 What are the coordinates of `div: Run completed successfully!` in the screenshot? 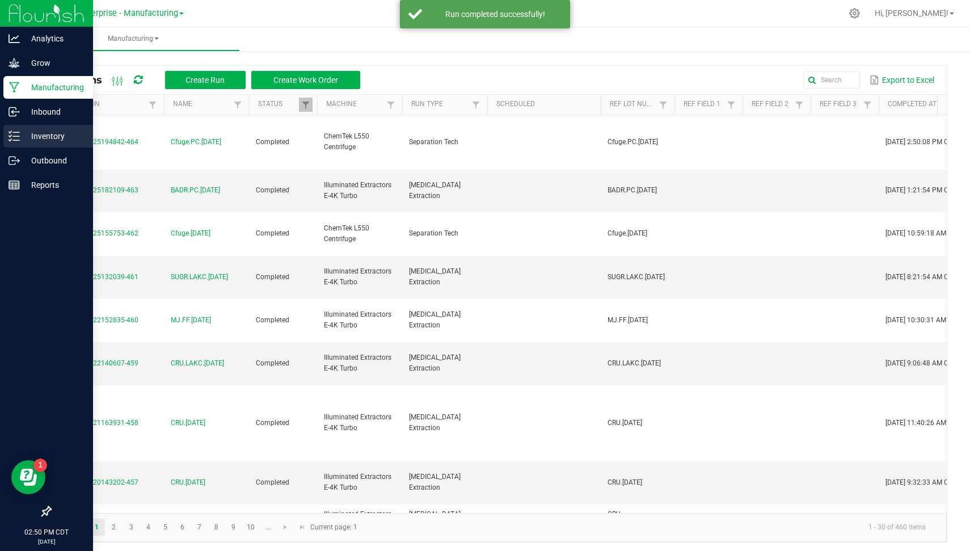 It's located at (495, 14).